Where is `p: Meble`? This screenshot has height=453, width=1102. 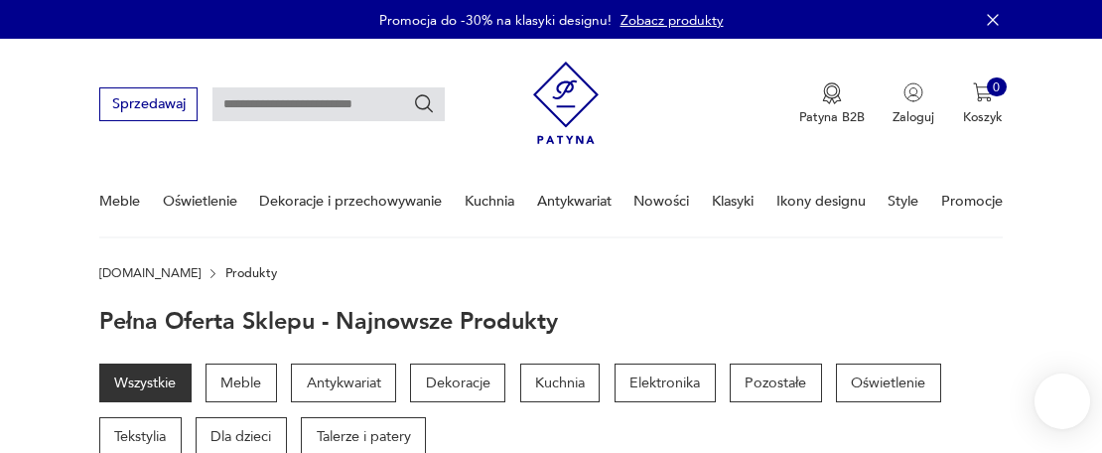
p: Meble is located at coordinates (241, 383).